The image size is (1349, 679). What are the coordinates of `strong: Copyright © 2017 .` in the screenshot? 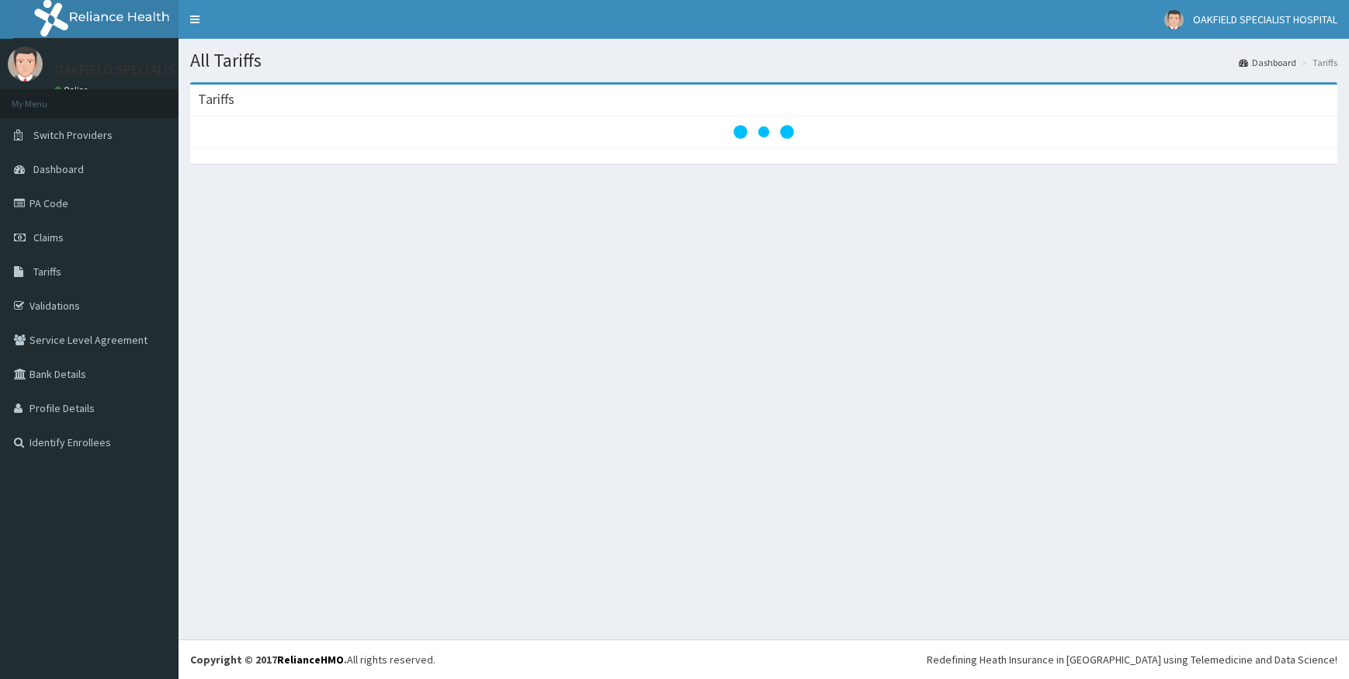 It's located at (269, 660).